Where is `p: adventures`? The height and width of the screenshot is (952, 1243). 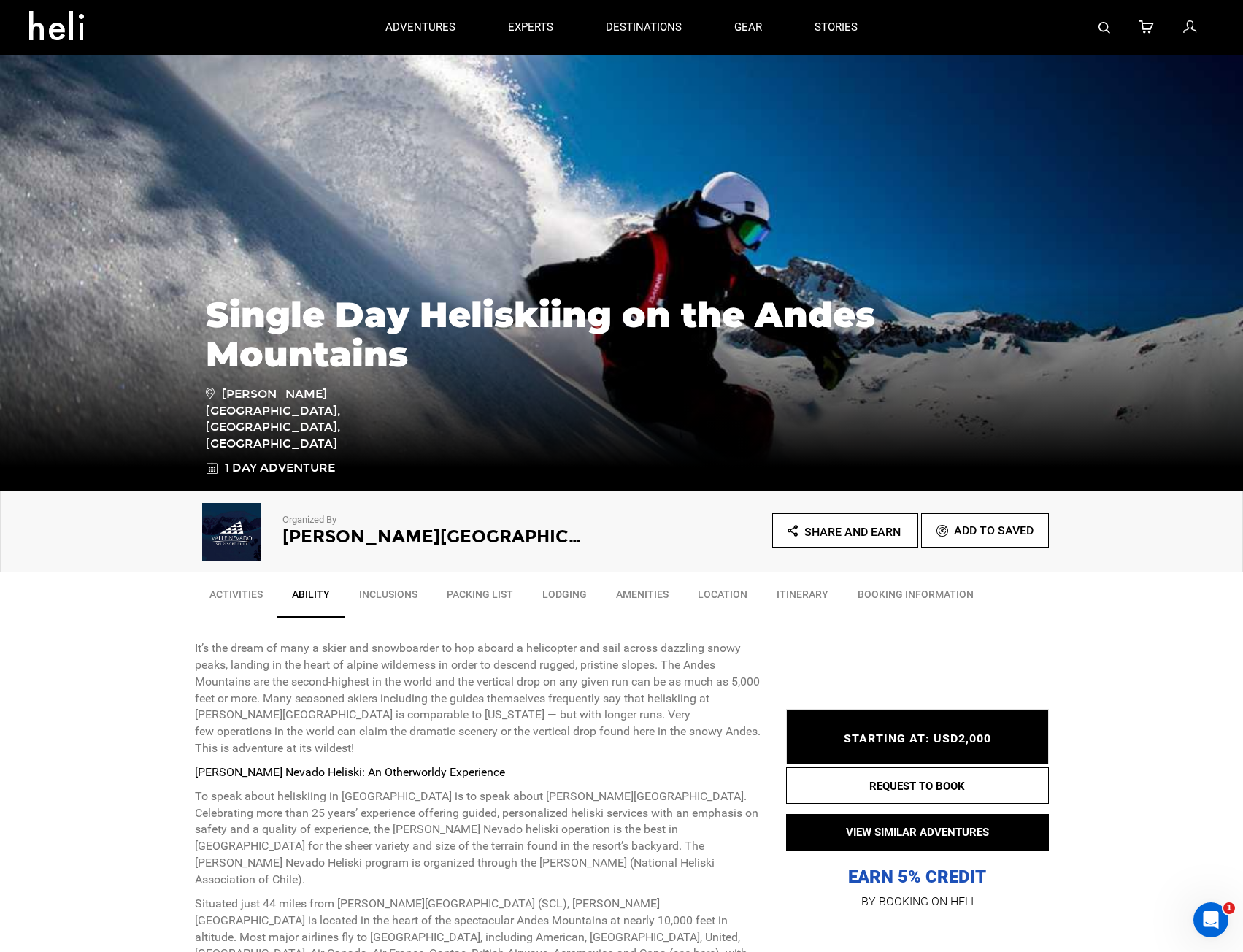 p: adventures is located at coordinates (421, 27).